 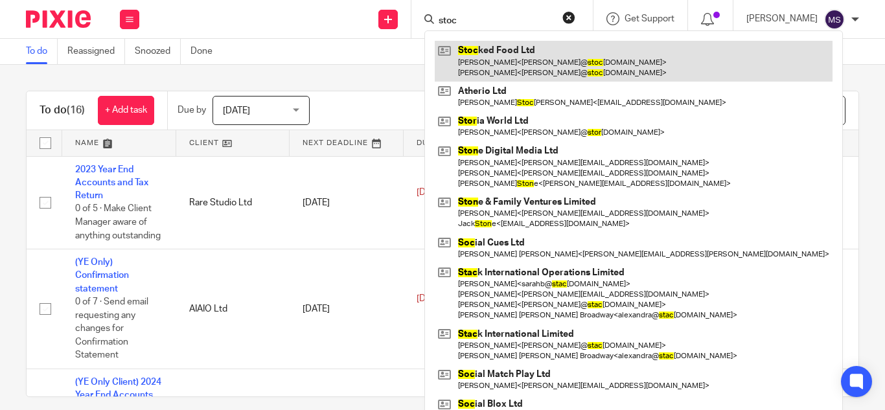 I want to click on a: To do, so click(x=41, y=51).